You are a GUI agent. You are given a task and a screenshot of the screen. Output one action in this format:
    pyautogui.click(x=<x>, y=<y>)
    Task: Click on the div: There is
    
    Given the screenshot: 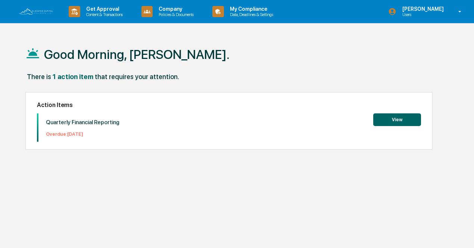 What is the action you would take?
    pyautogui.click(x=39, y=76)
    